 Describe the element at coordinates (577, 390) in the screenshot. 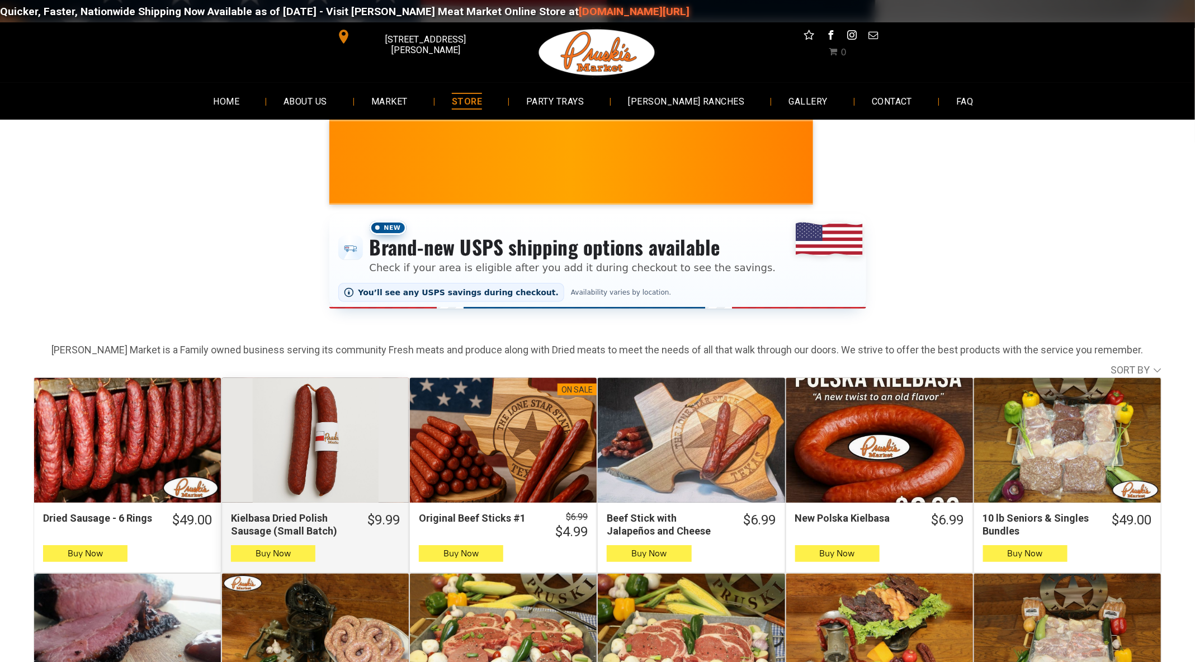

I see `div: On Sale` at that location.